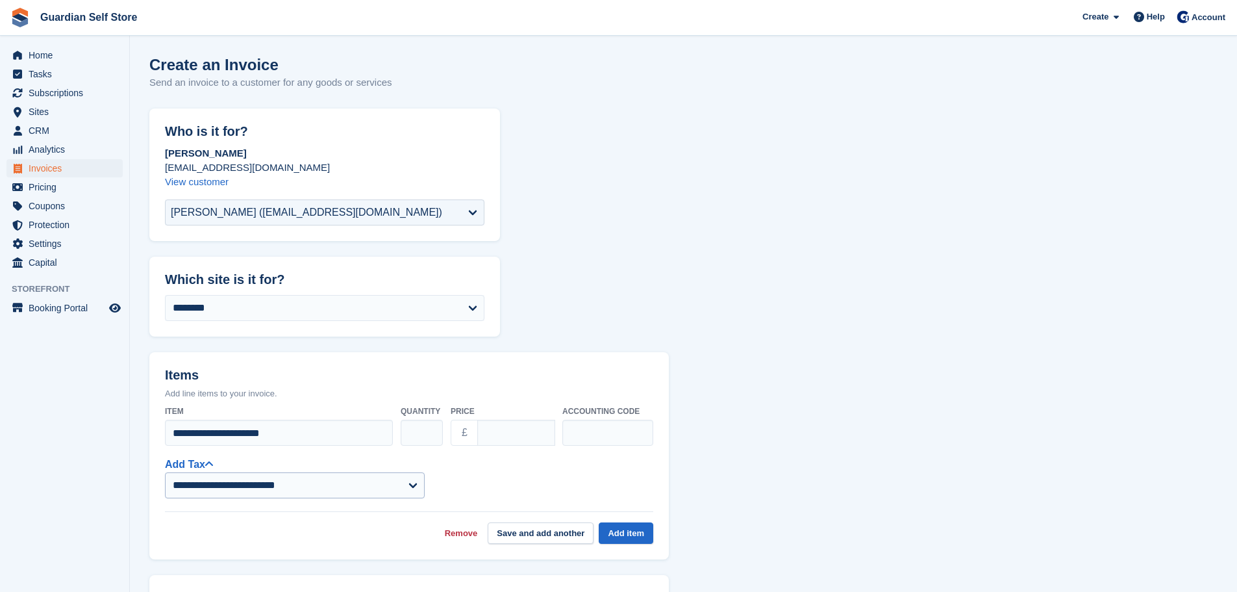  I want to click on button: Add item, so click(626, 532).